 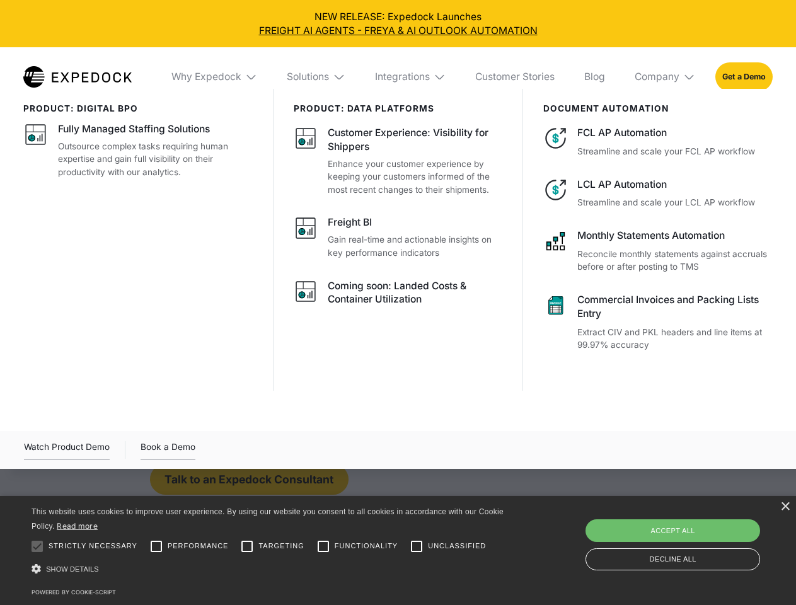 What do you see at coordinates (514, 77) in the screenshot?
I see `a: Customer Stories` at bounding box center [514, 77].